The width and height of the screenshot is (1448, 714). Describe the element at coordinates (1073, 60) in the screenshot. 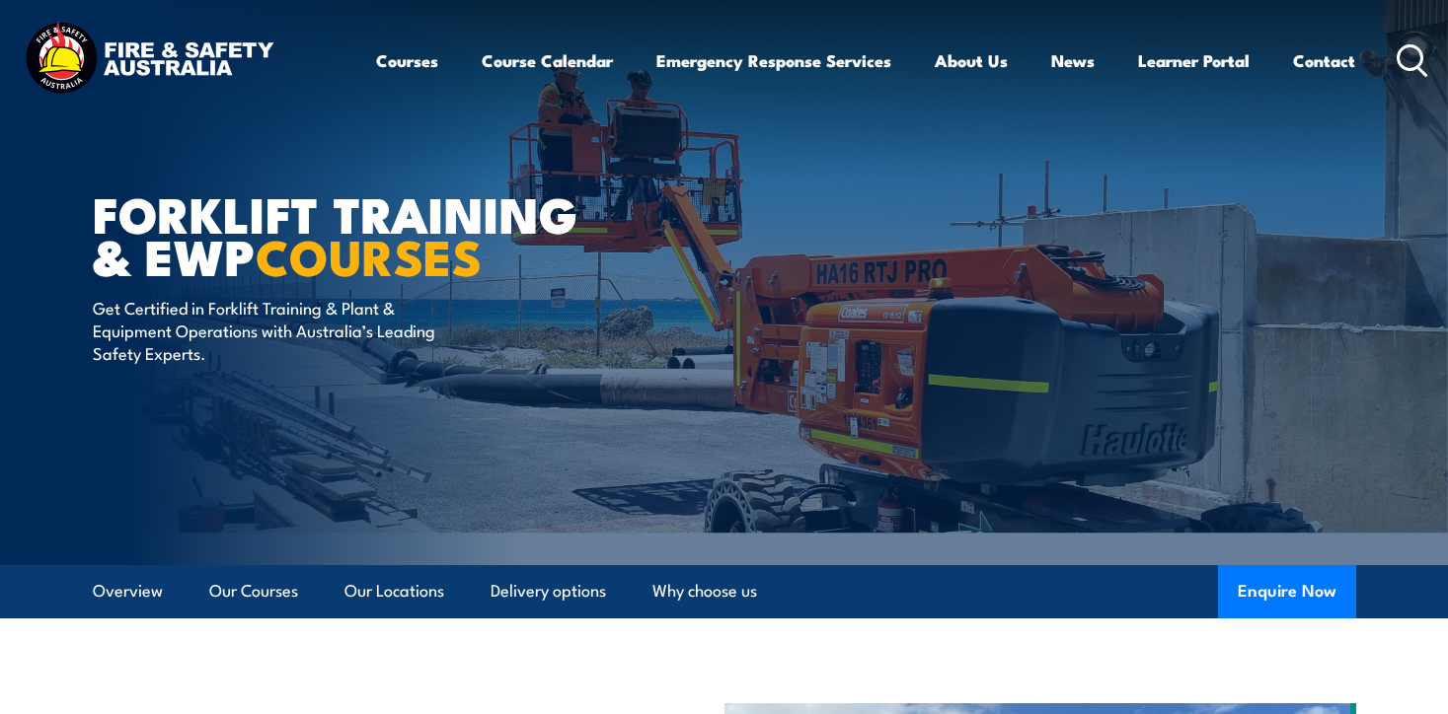

I see `a: News` at that location.